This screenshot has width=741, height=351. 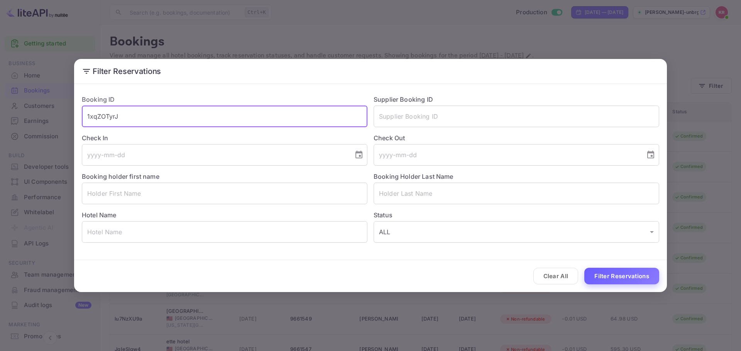 What do you see at coordinates (403, 100) in the screenshot?
I see `label: Supplier Booking ID` at bounding box center [403, 100].